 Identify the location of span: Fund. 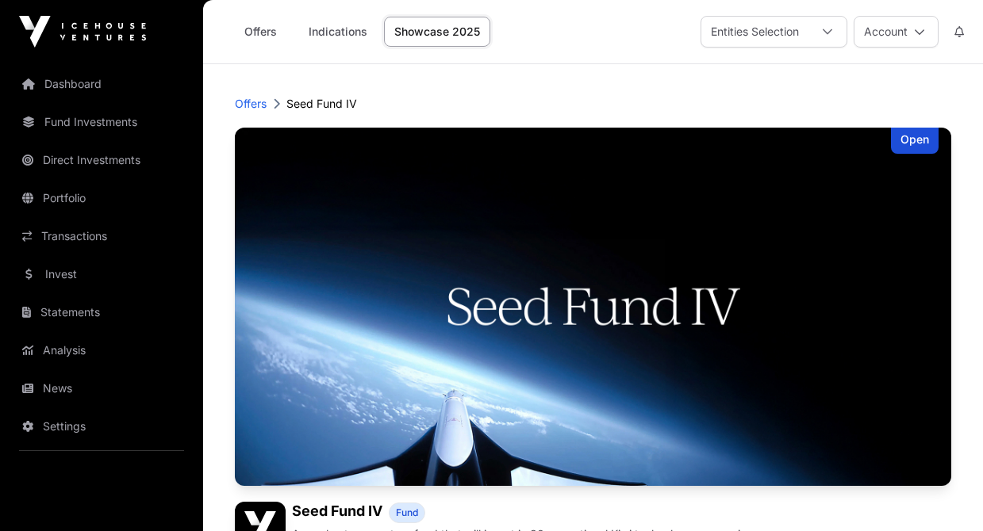
(407, 513).